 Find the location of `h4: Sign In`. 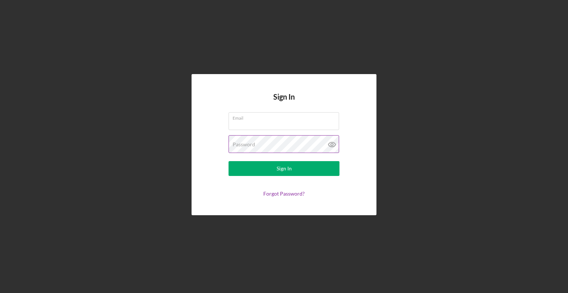

h4: Sign In is located at coordinates (284, 102).